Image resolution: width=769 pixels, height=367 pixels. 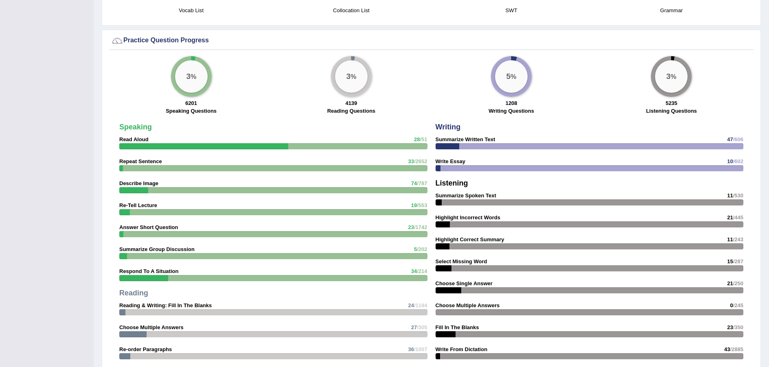 I want to click on span: /602, so click(x=738, y=161).